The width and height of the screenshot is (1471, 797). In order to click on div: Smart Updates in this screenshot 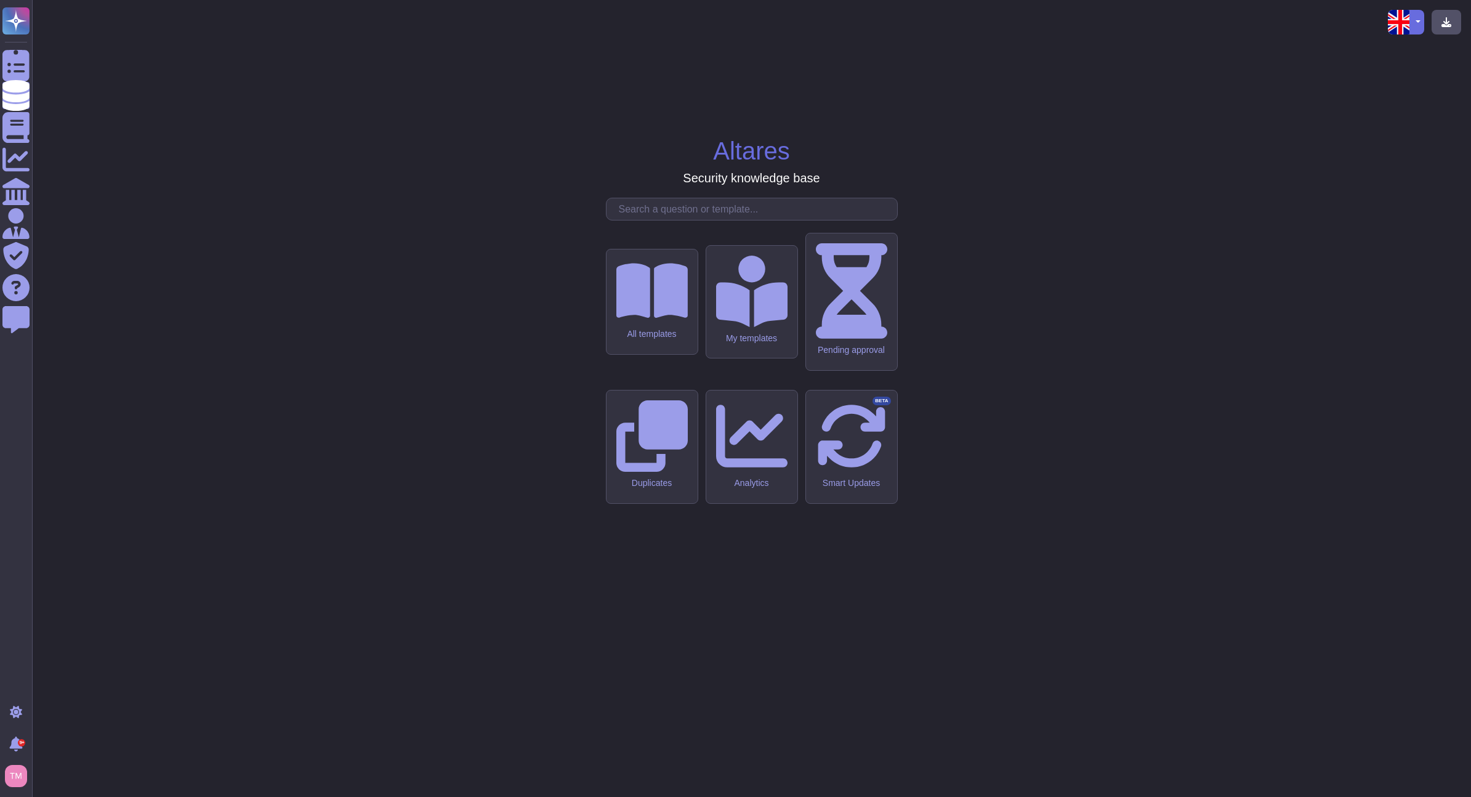, I will do `click(852, 483)`.